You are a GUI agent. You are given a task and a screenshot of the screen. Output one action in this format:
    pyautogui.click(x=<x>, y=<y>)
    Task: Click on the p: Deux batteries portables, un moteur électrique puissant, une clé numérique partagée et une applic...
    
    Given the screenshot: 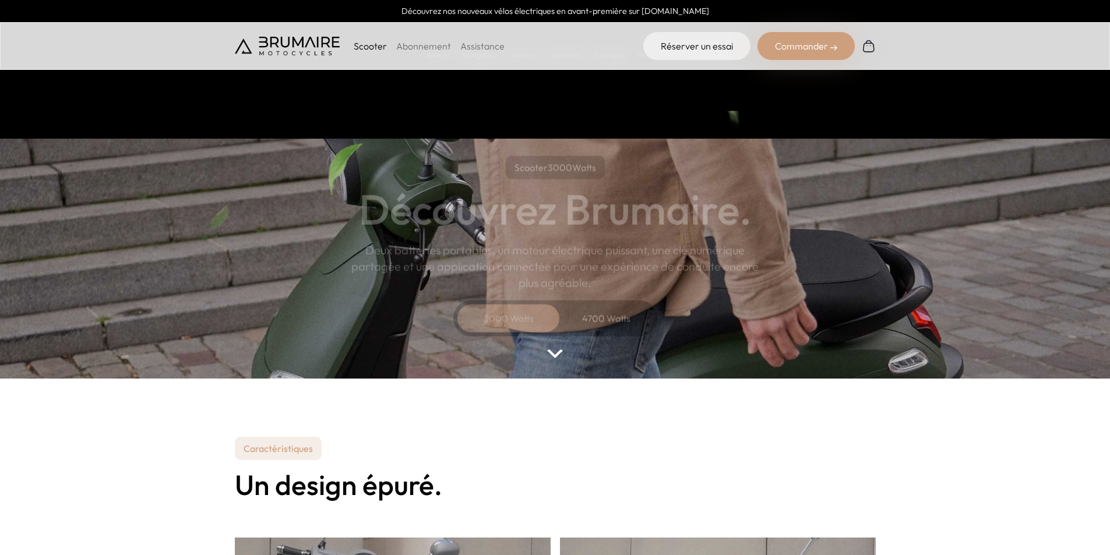 What is the action you would take?
    pyautogui.click(x=555, y=267)
    